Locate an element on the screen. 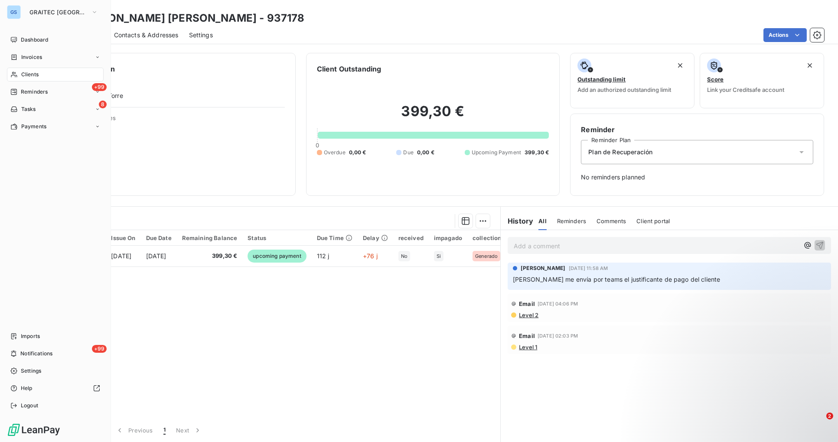 The image size is (838, 442). span: Link your Creditsafe account is located at coordinates (746, 90).